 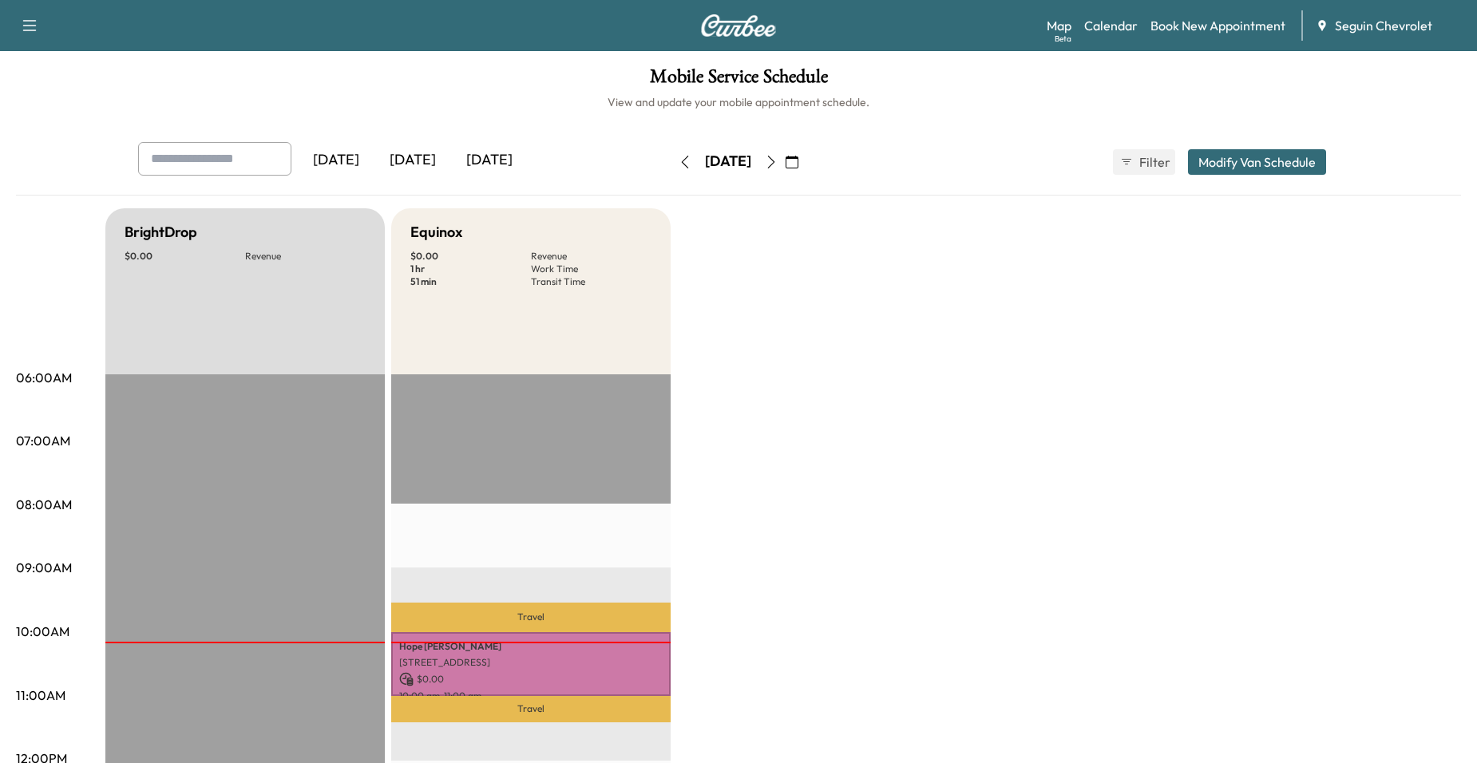 What do you see at coordinates (1383, 26) in the screenshot?
I see `span: Seguin Chevrolet` at bounding box center [1383, 26].